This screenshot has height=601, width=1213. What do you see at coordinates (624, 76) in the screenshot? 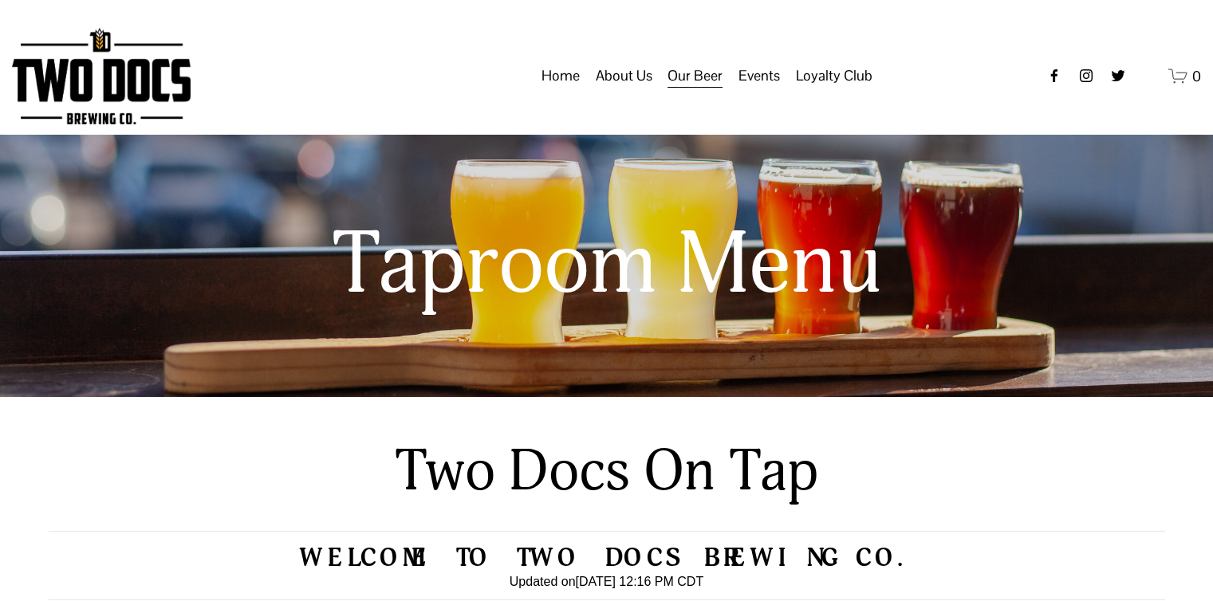
I see `span: About Us` at bounding box center [624, 76].